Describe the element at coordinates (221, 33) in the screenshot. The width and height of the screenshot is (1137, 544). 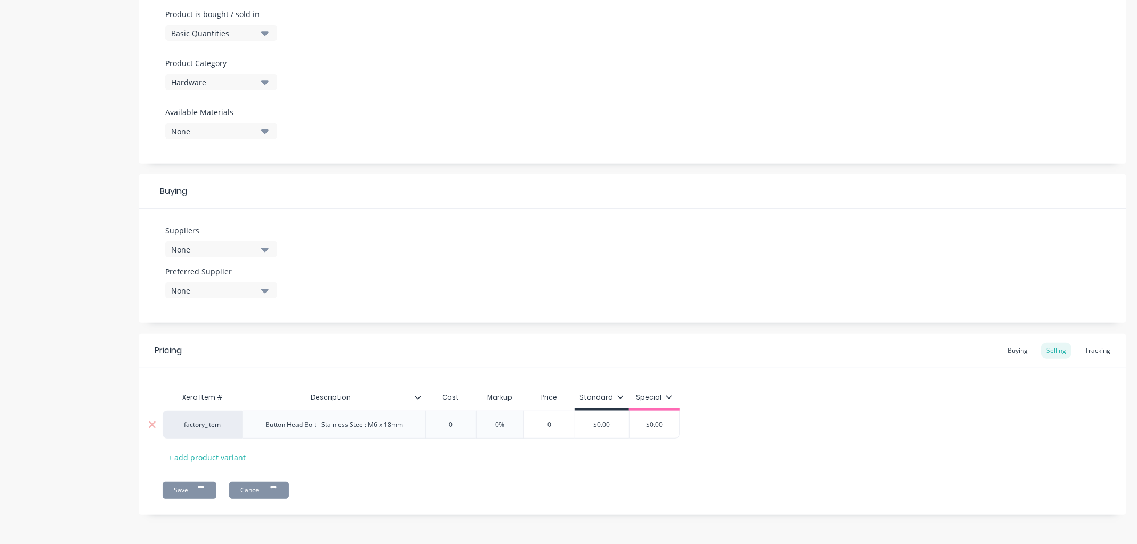
I see `button: Basic Quantities` at that location.